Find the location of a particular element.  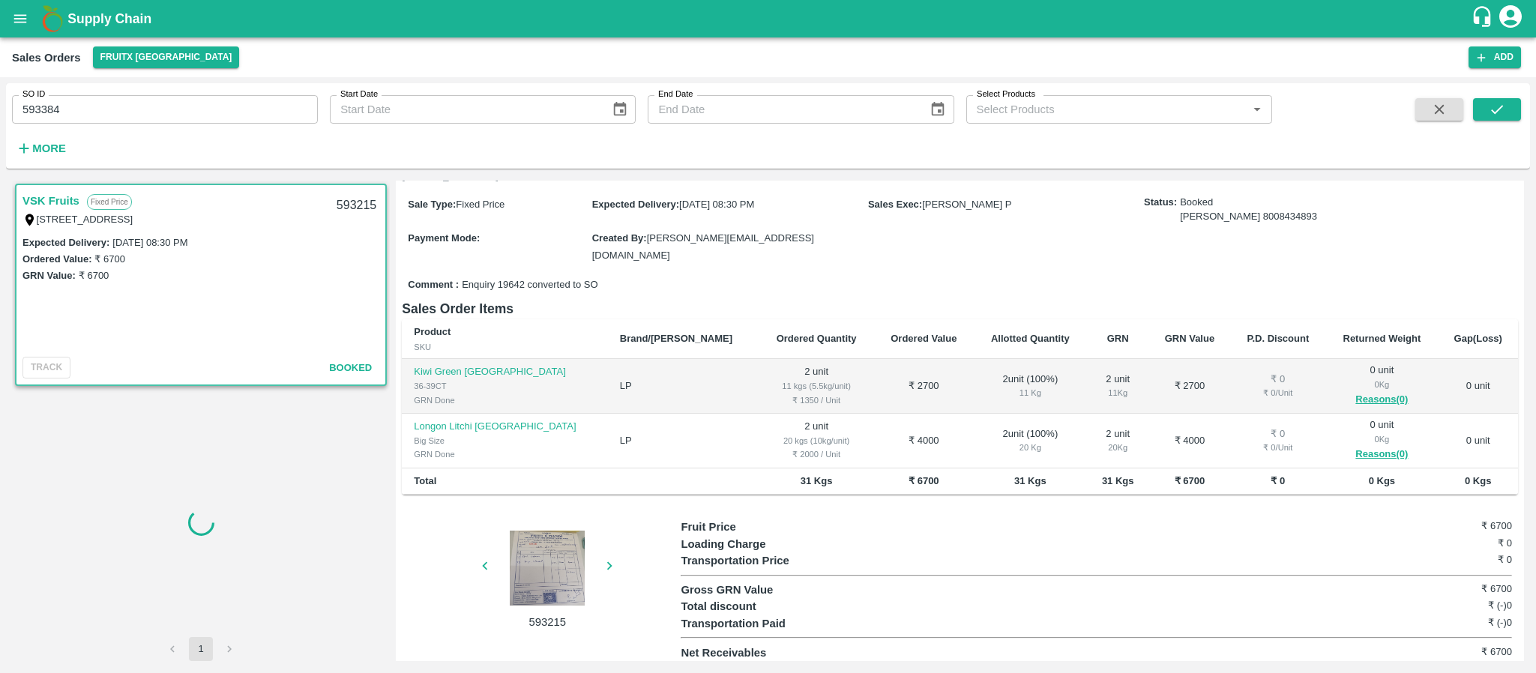

button: Reasons(0) is located at coordinates (1382, 454).